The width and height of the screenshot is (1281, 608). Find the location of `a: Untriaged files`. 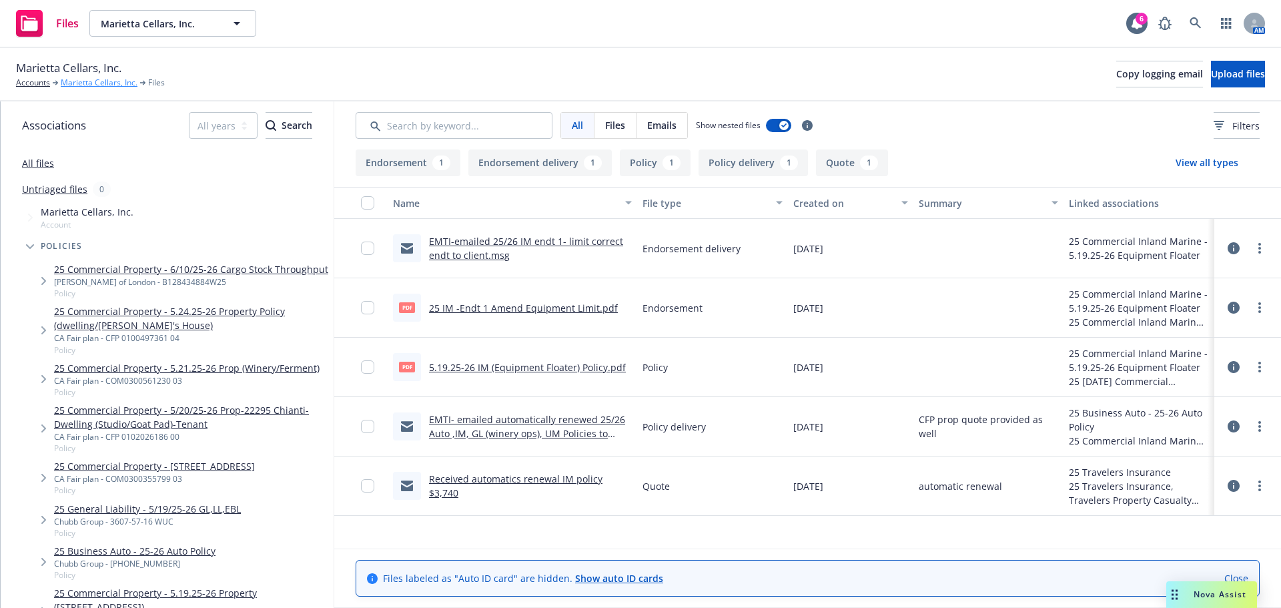

a: Untriaged files is located at coordinates (55, 189).